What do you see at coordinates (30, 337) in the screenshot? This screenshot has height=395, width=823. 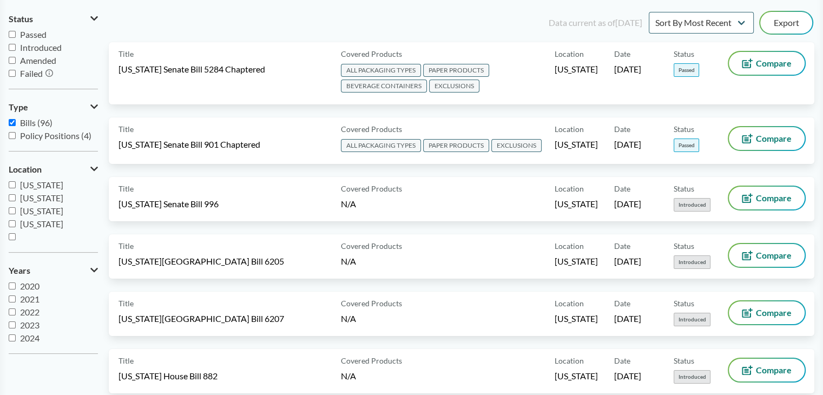 I see `span: 2024` at bounding box center [30, 337].